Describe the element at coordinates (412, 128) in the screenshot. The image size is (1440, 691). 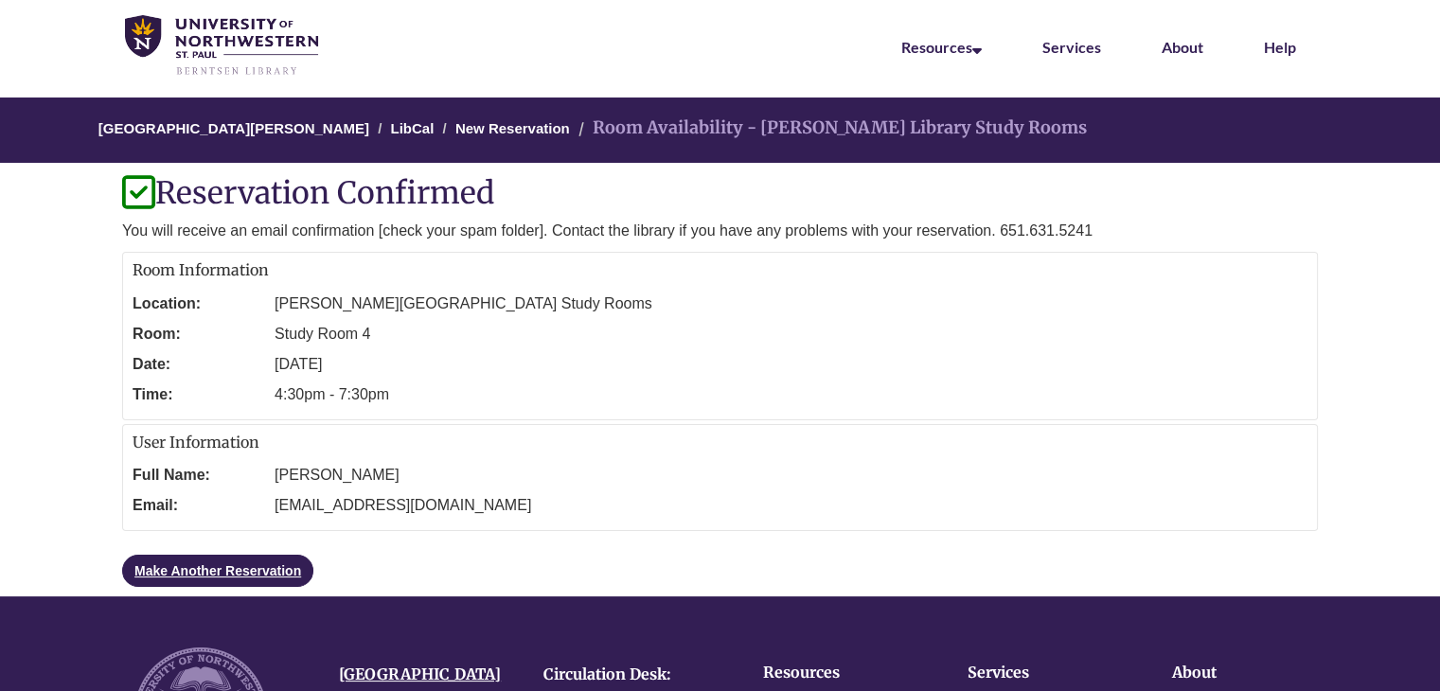
I see `a: LibCal` at that location.